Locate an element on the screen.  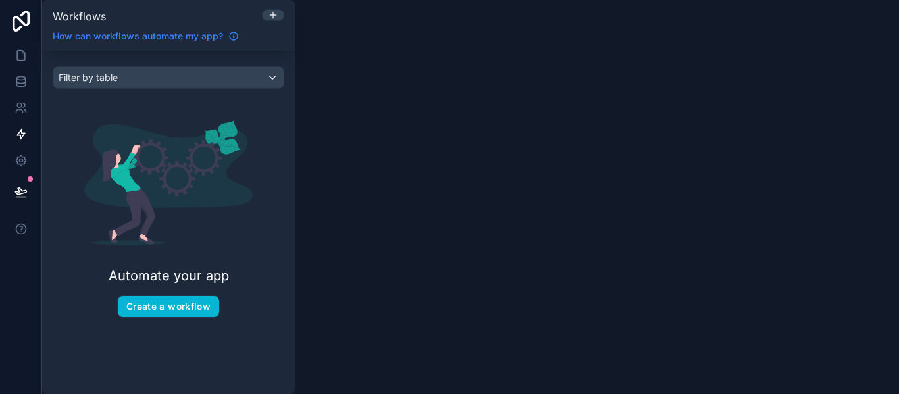
span: How can workflows automate my app? is located at coordinates (137, 36).